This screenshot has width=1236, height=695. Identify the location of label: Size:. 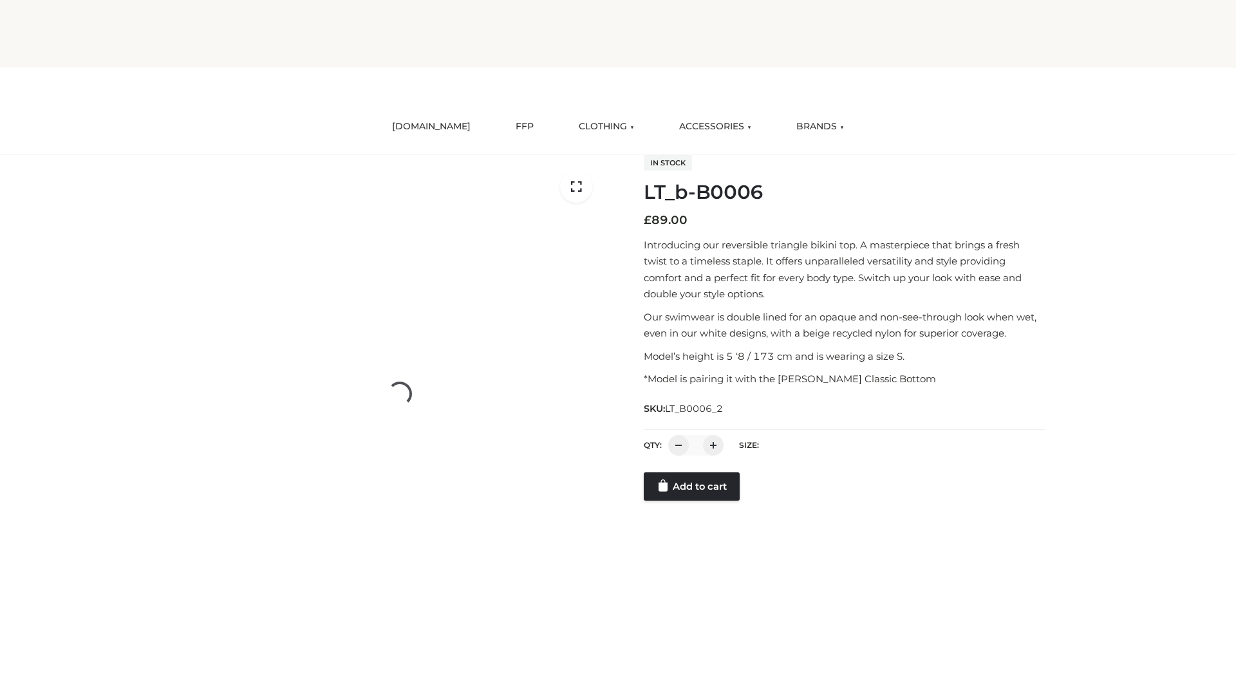
(748, 445).